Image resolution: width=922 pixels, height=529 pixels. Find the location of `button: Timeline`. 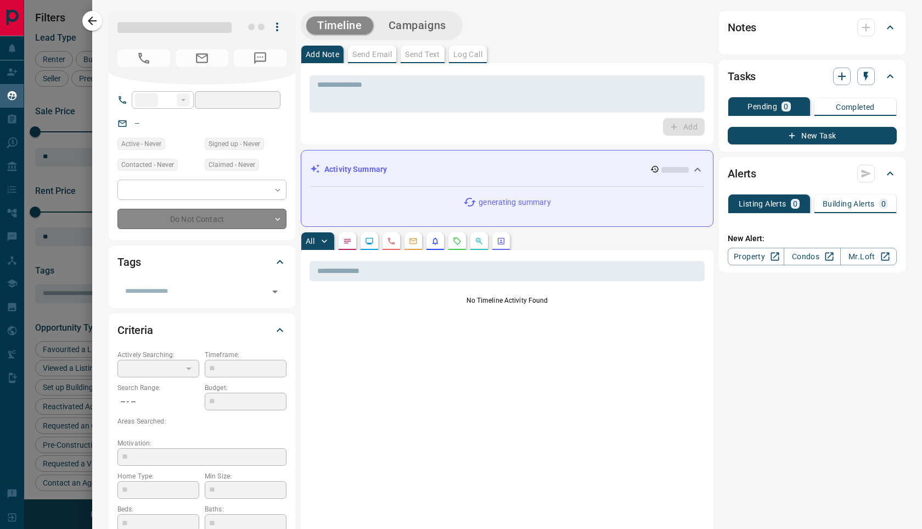

button: Timeline is located at coordinates (340, 25).